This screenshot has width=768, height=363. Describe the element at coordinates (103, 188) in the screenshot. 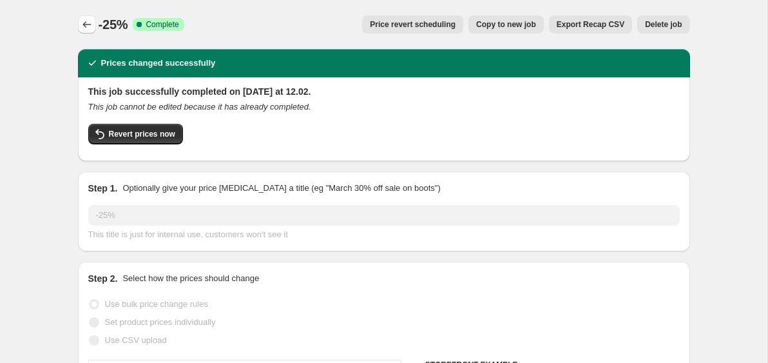

I see `h2: Step 1.` at that location.